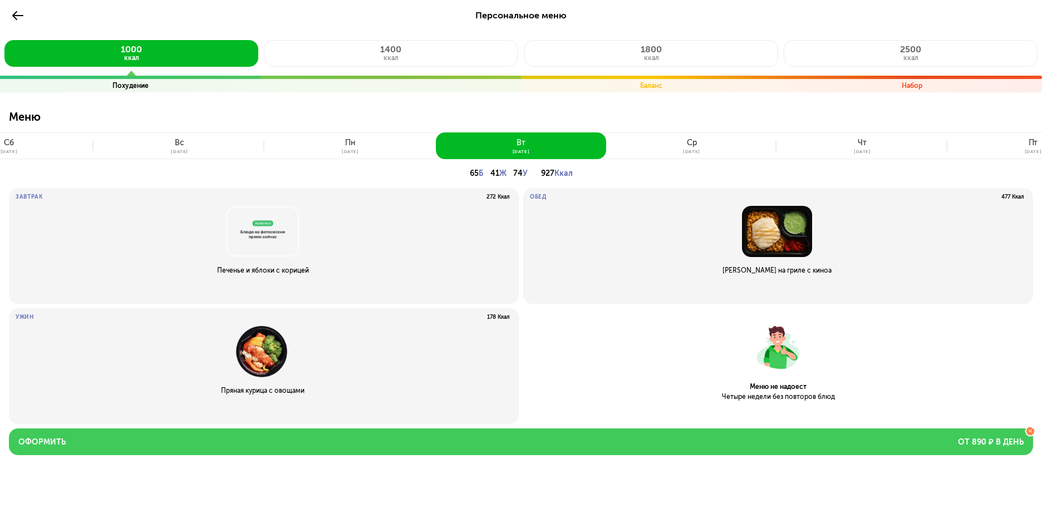 This screenshot has width=1042, height=523. What do you see at coordinates (651, 53) in the screenshot?
I see `button: 1800ккал` at bounding box center [651, 53].